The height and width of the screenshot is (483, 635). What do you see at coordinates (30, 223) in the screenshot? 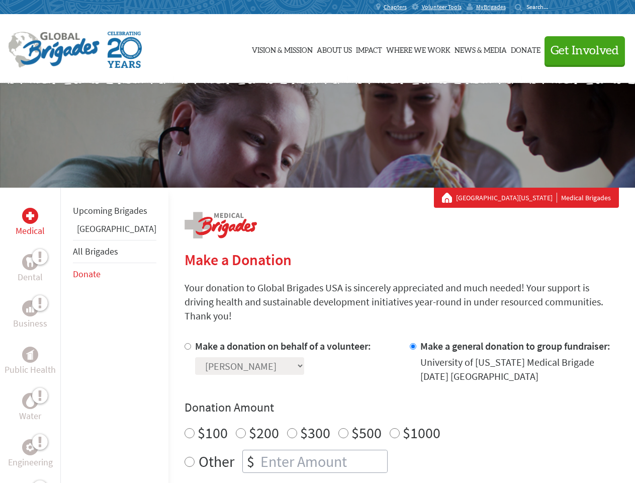
I see `a: MedicalMedical` at bounding box center [30, 223].